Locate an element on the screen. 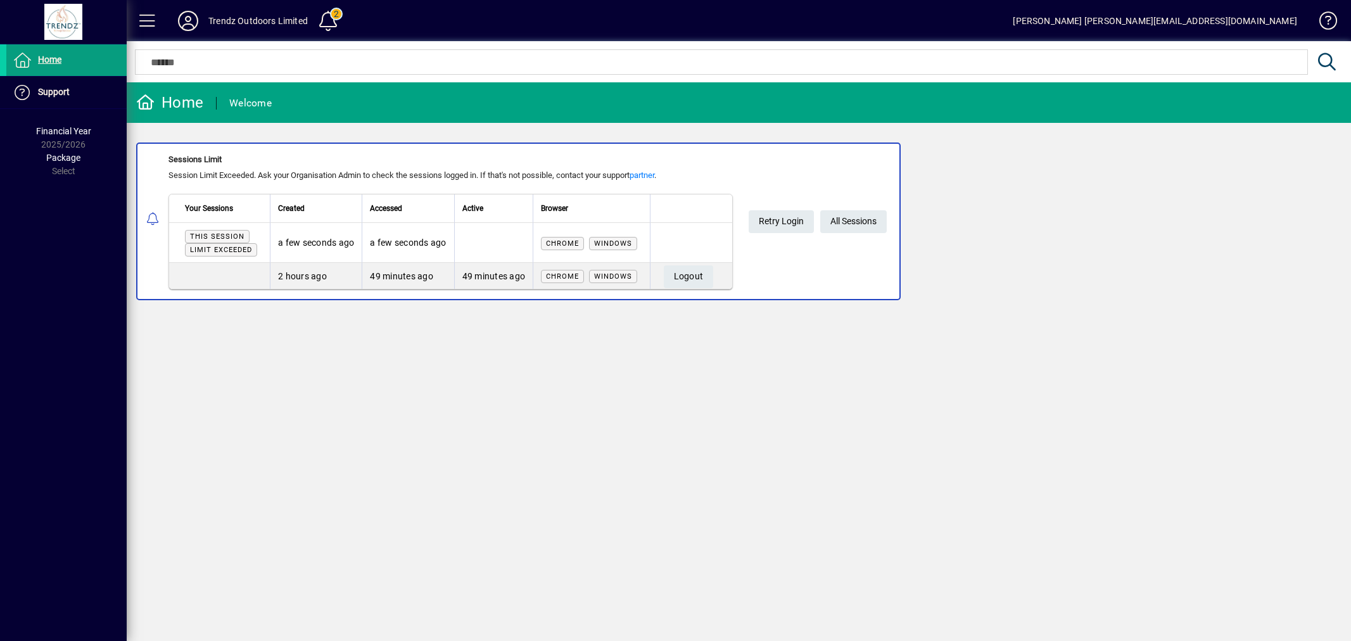  span: Browser is located at coordinates (554, 208).